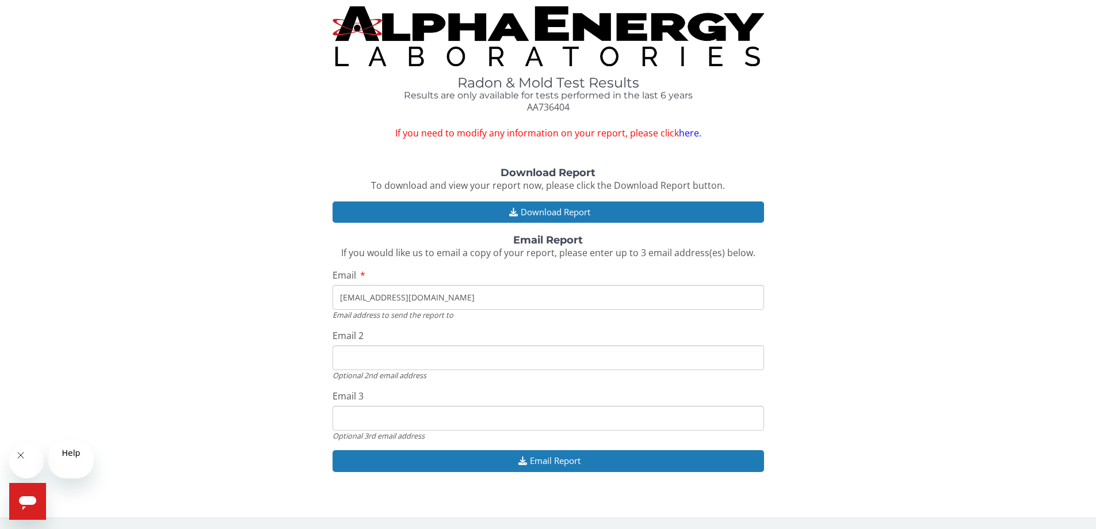 The image size is (1096, 529). What do you see at coordinates (23, 13) in the screenshot?
I see `span: Help` at bounding box center [23, 13].